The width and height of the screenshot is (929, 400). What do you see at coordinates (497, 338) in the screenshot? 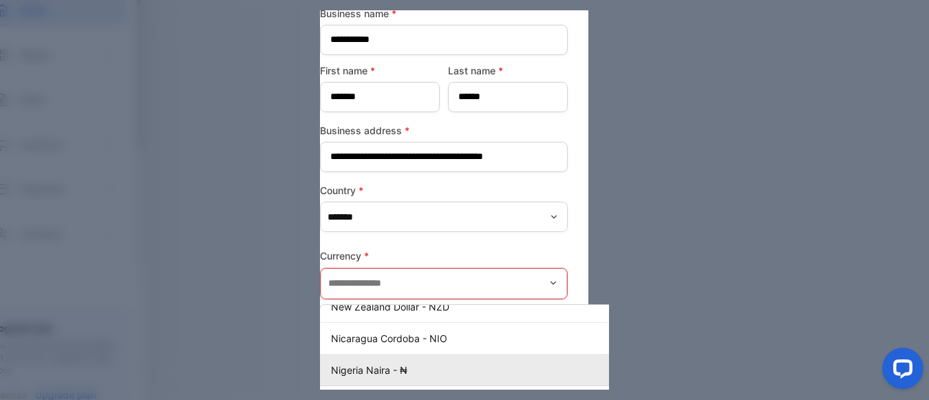
I see `p: Nicaragua Cordoba - NIO` at bounding box center [497, 338].